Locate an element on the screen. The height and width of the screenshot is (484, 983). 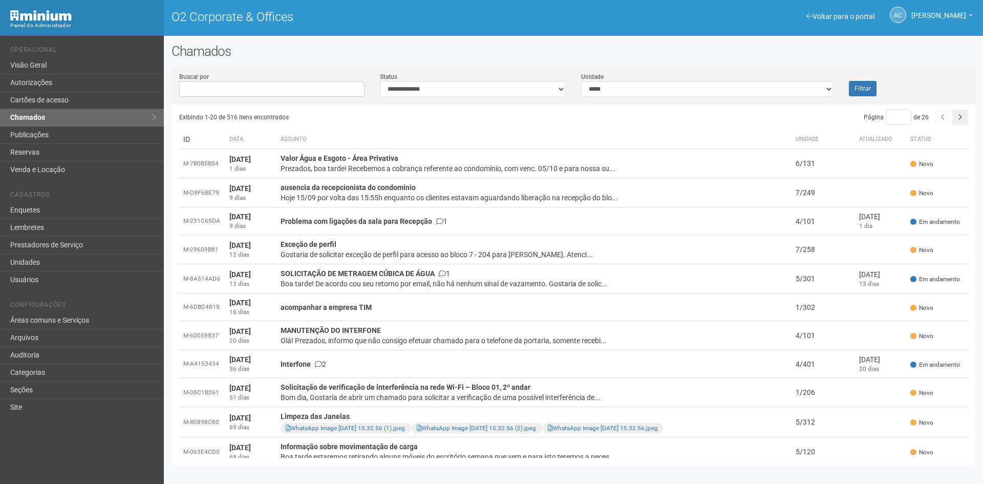
td: M-29609B81 is located at coordinates (202, 249).